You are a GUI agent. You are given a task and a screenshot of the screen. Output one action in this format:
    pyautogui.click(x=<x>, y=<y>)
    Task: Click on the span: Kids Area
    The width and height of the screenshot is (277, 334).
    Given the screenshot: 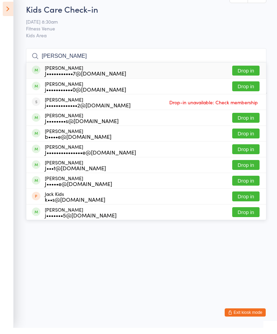 What is the action you would take?
    pyautogui.click(x=146, y=41)
    